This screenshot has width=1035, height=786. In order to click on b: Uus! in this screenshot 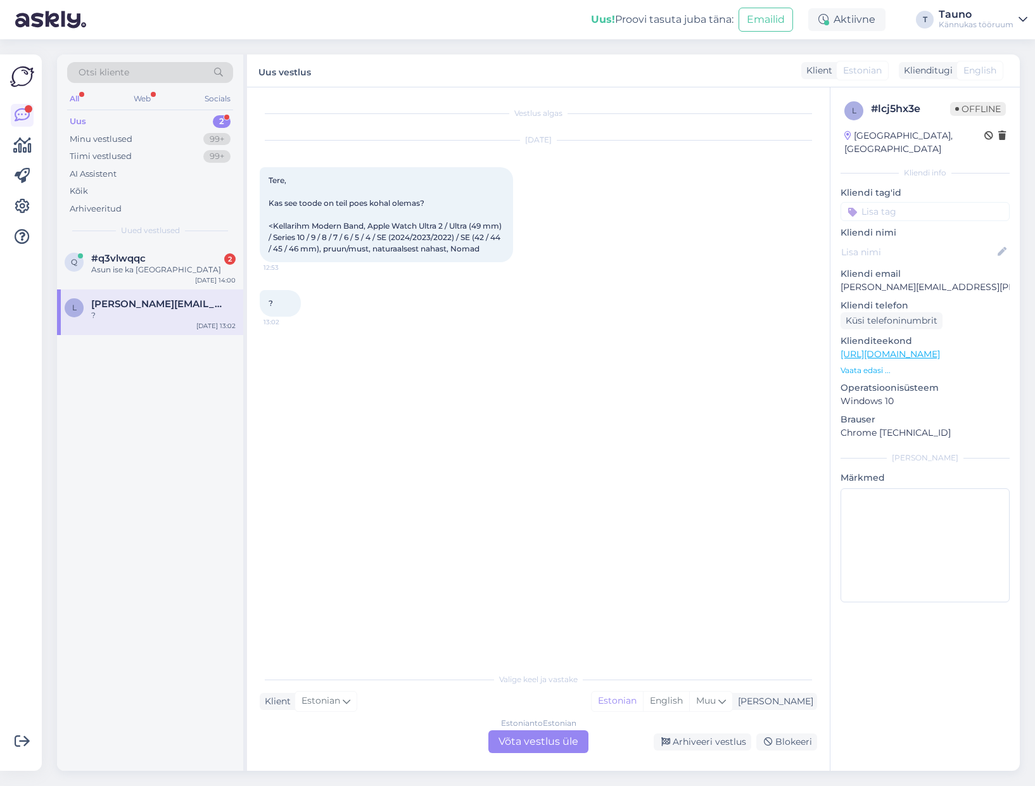, I will do `click(603, 19)`.